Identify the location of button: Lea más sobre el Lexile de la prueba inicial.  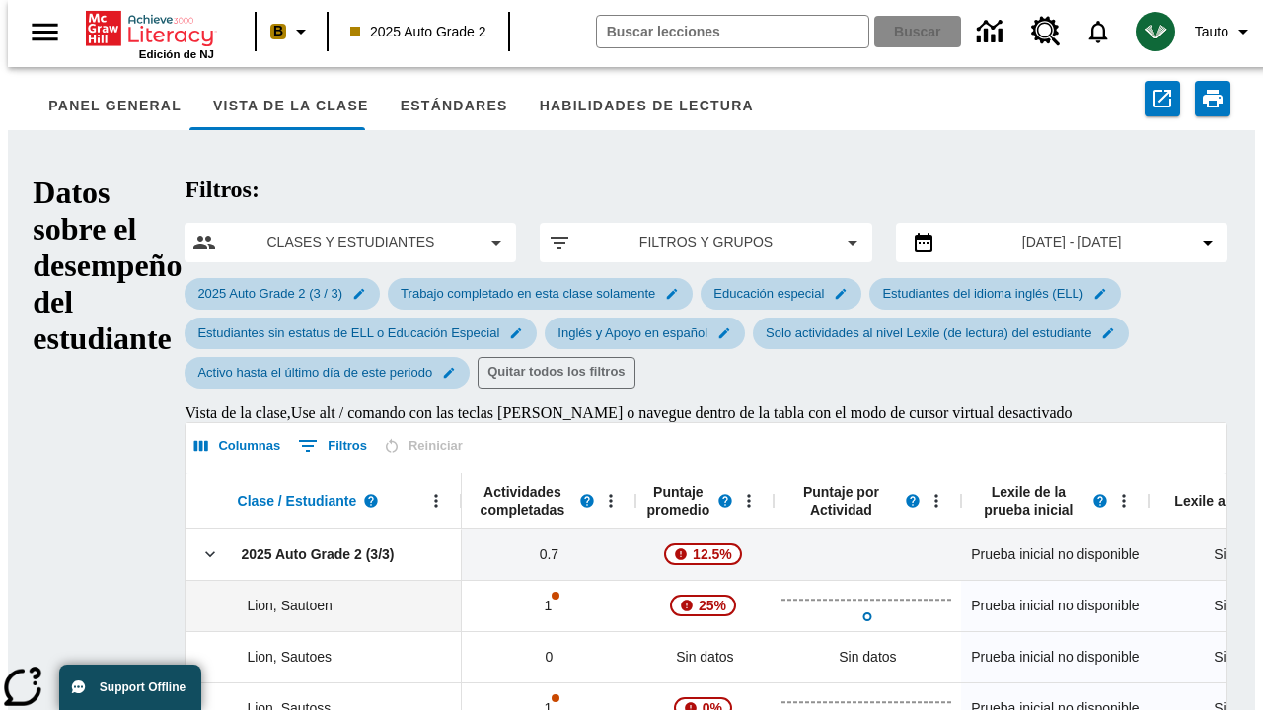
(1100, 501).